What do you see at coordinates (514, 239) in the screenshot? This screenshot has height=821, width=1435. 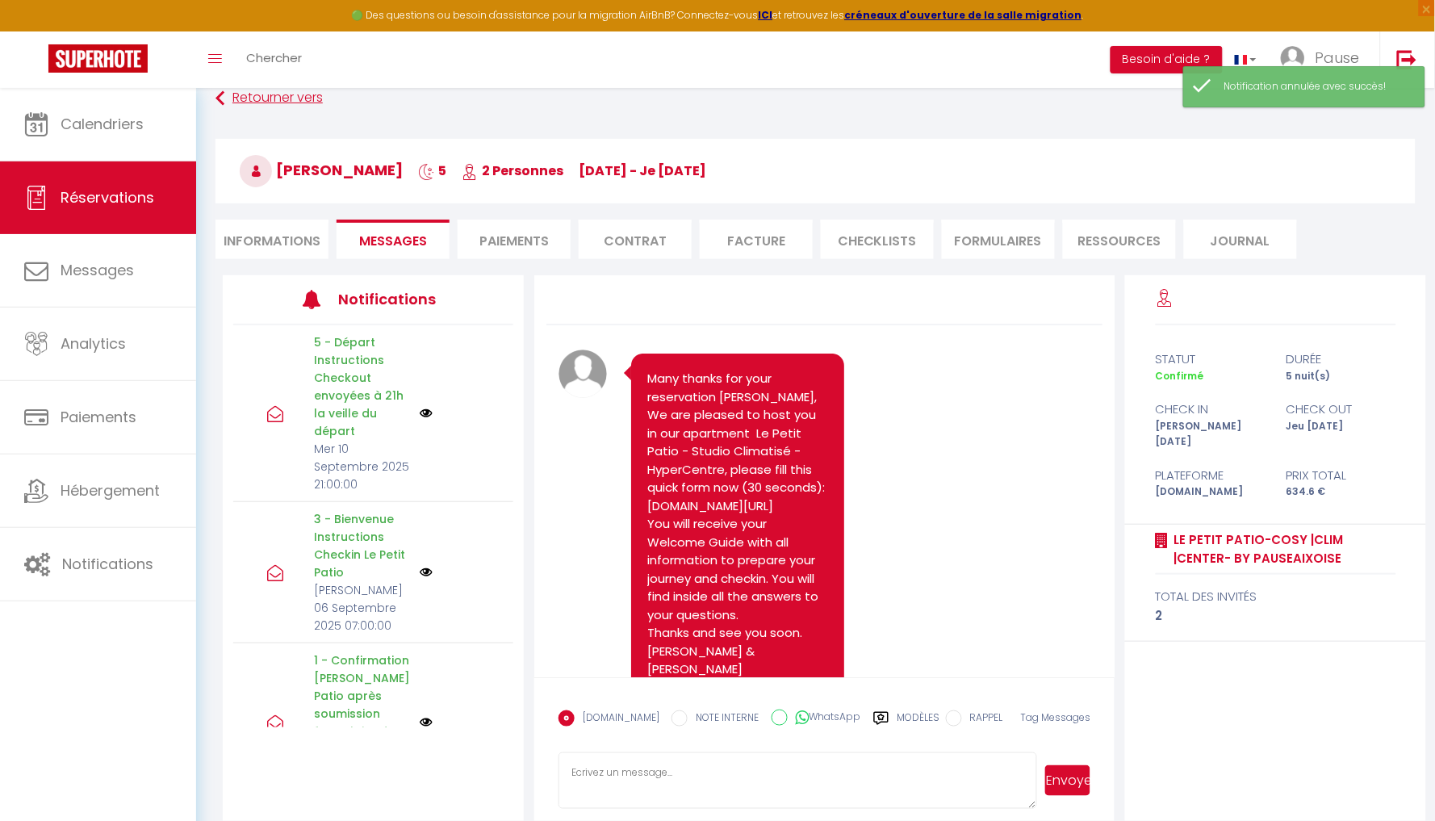 I see `li: Paiements` at bounding box center [514, 239].